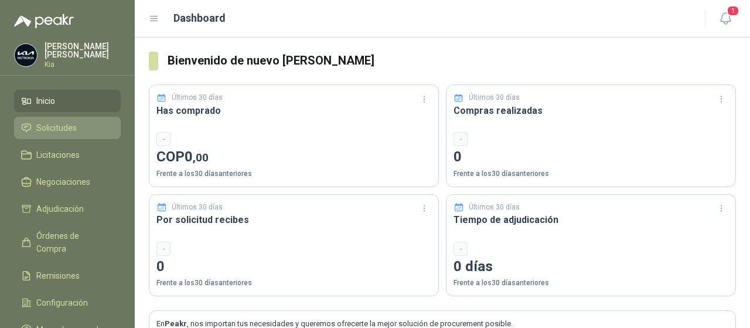 The width and height of the screenshot is (750, 328). I want to click on h3: Compras realizadas, so click(591, 110).